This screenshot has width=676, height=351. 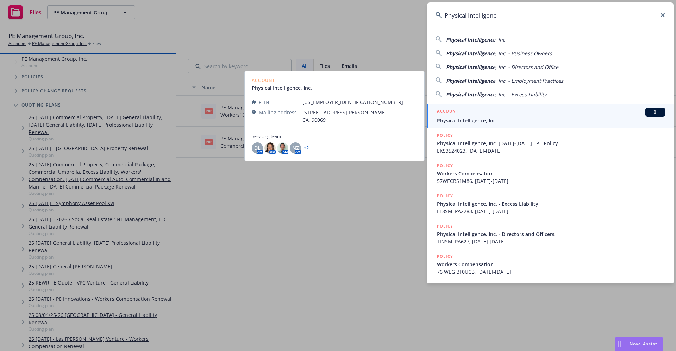 I want to click on span: Physical Intelligence, Inc., so click(x=551, y=120).